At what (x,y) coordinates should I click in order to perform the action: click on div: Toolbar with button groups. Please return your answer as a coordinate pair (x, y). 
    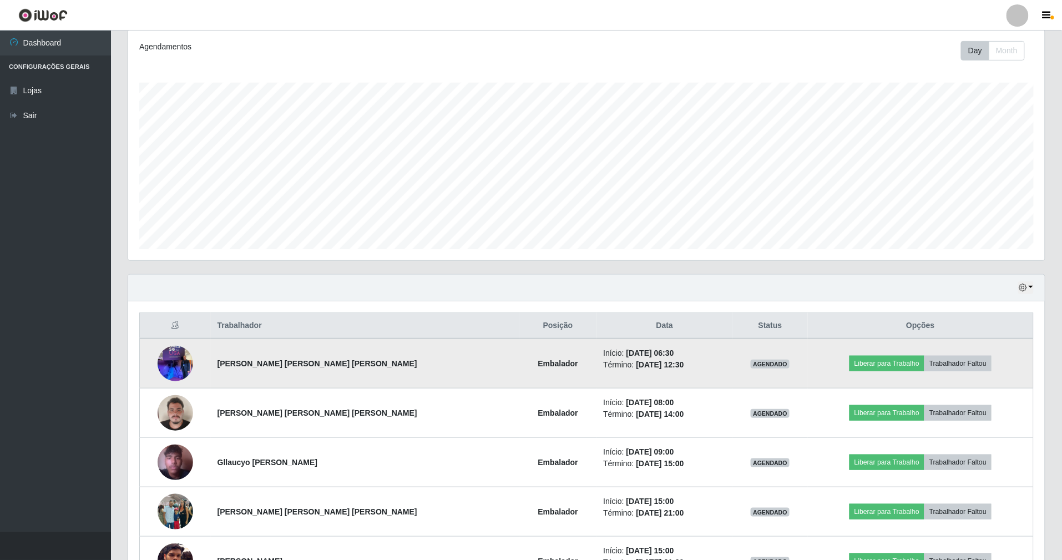
    Looking at the image, I should click on (997, 51).